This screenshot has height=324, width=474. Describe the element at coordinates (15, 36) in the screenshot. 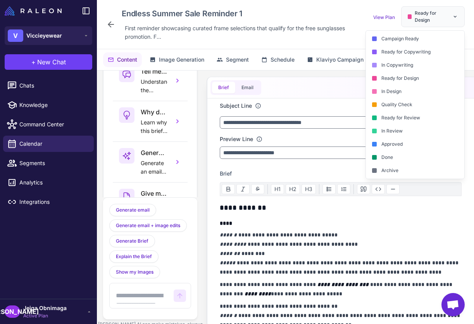

I see `div: V` at that location.